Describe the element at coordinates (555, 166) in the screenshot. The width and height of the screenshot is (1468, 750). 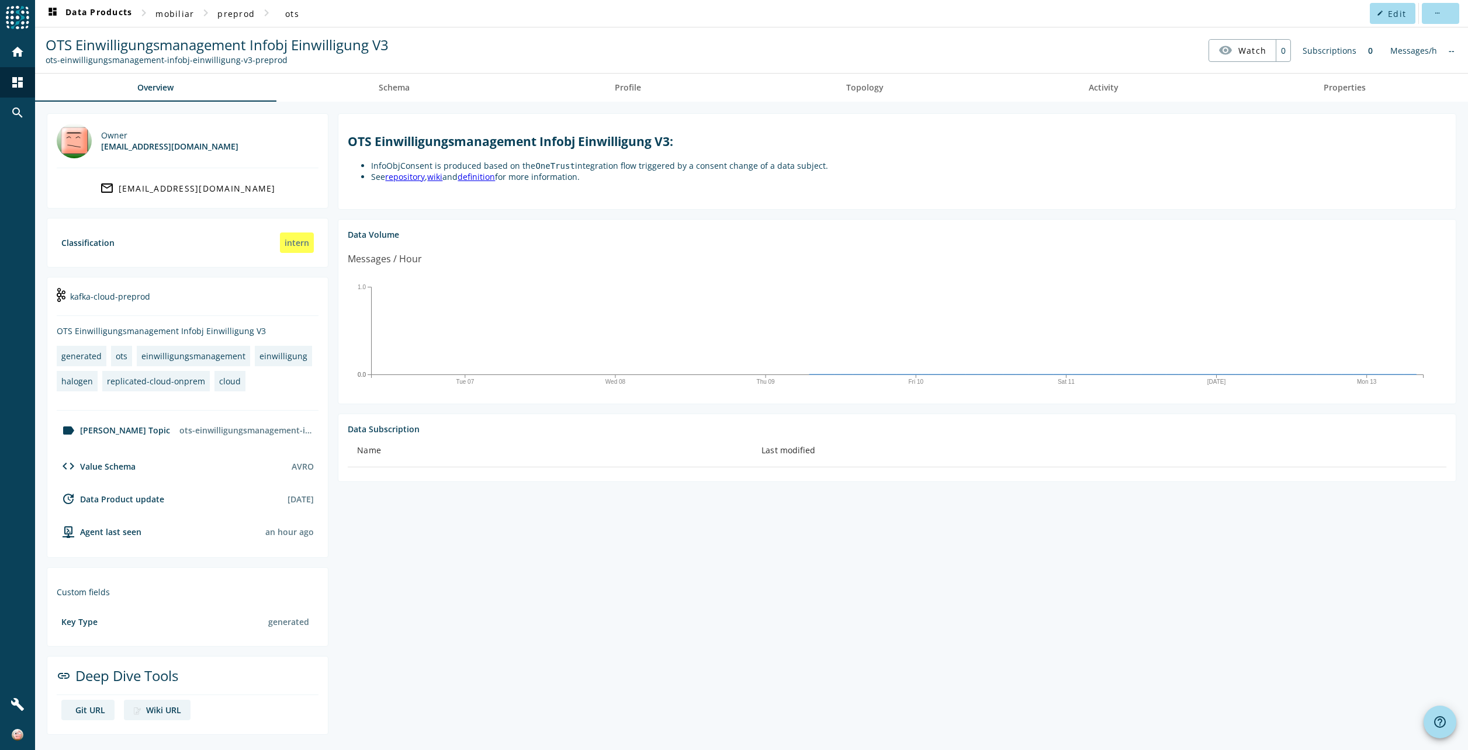
I see `code: OneTrust` at that location.